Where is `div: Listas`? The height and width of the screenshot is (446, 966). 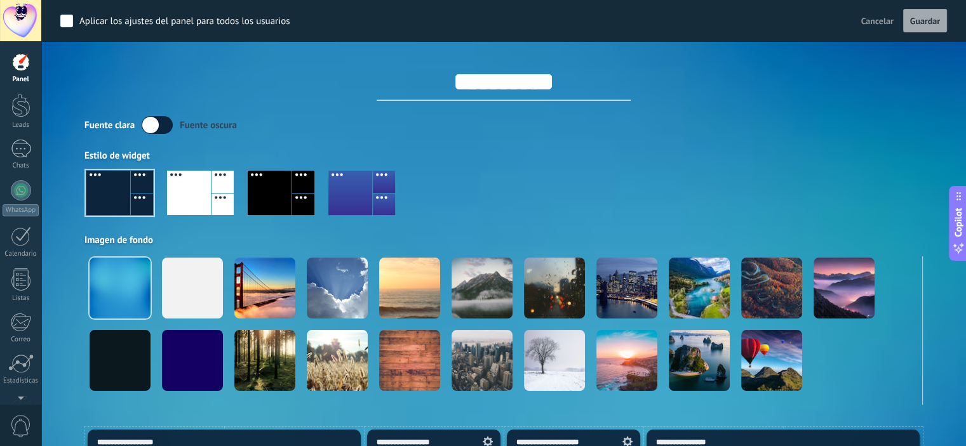
div: Listas is located at coordinates (21, 298).